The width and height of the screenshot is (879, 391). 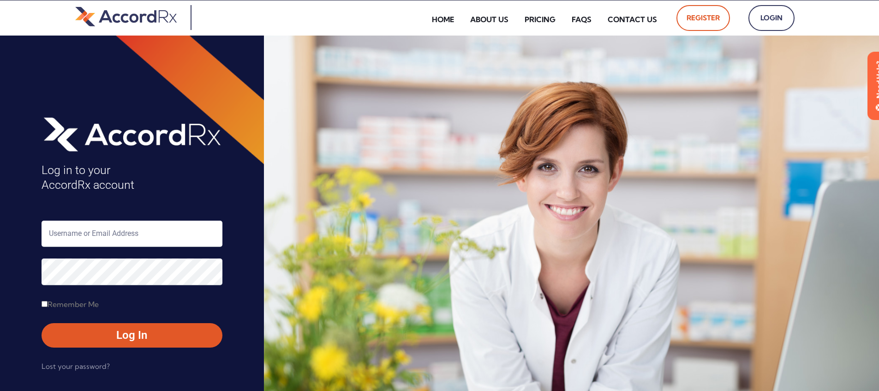 I want to click on button: Log In, so click(x=132, y=335).